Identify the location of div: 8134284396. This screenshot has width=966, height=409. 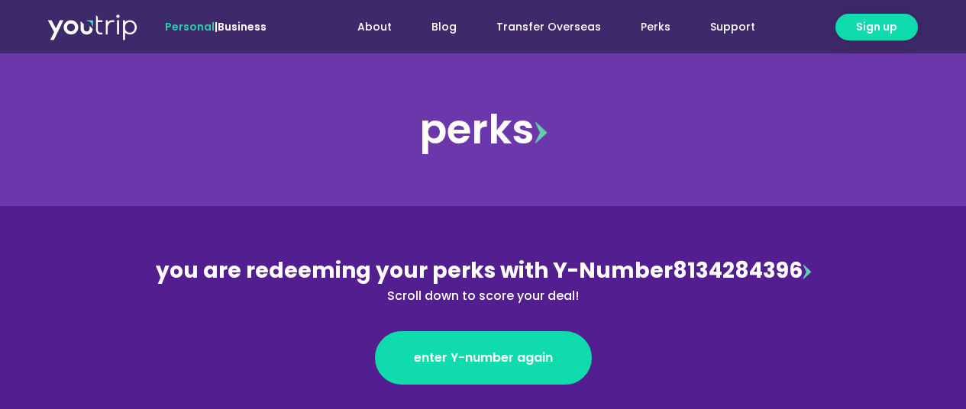
(484, 280).